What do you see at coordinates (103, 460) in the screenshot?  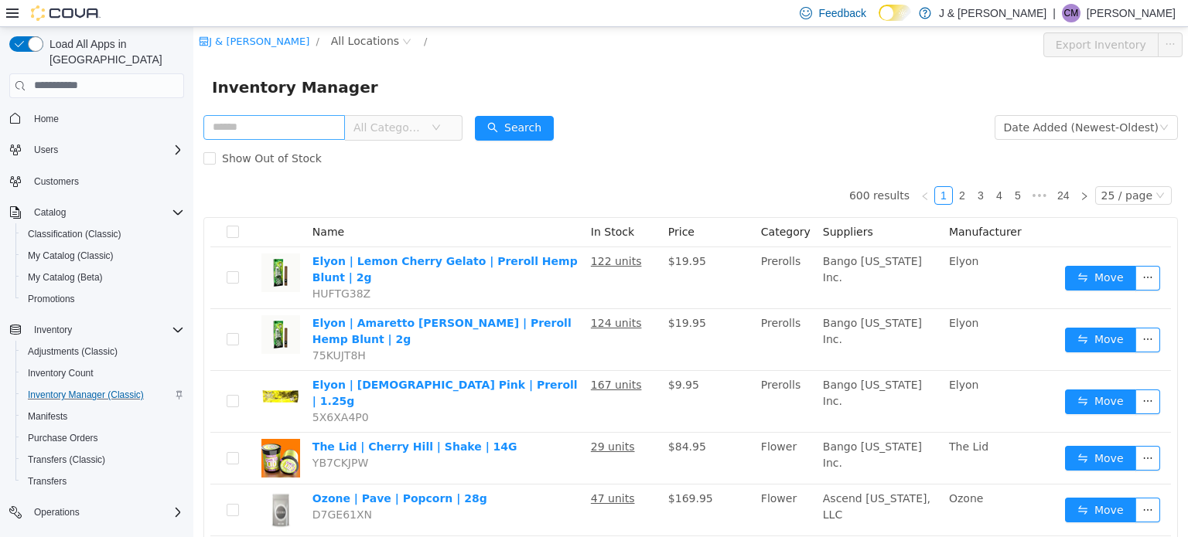 I see `button: Transfers (Classic)` at bounding box center [103, 460].